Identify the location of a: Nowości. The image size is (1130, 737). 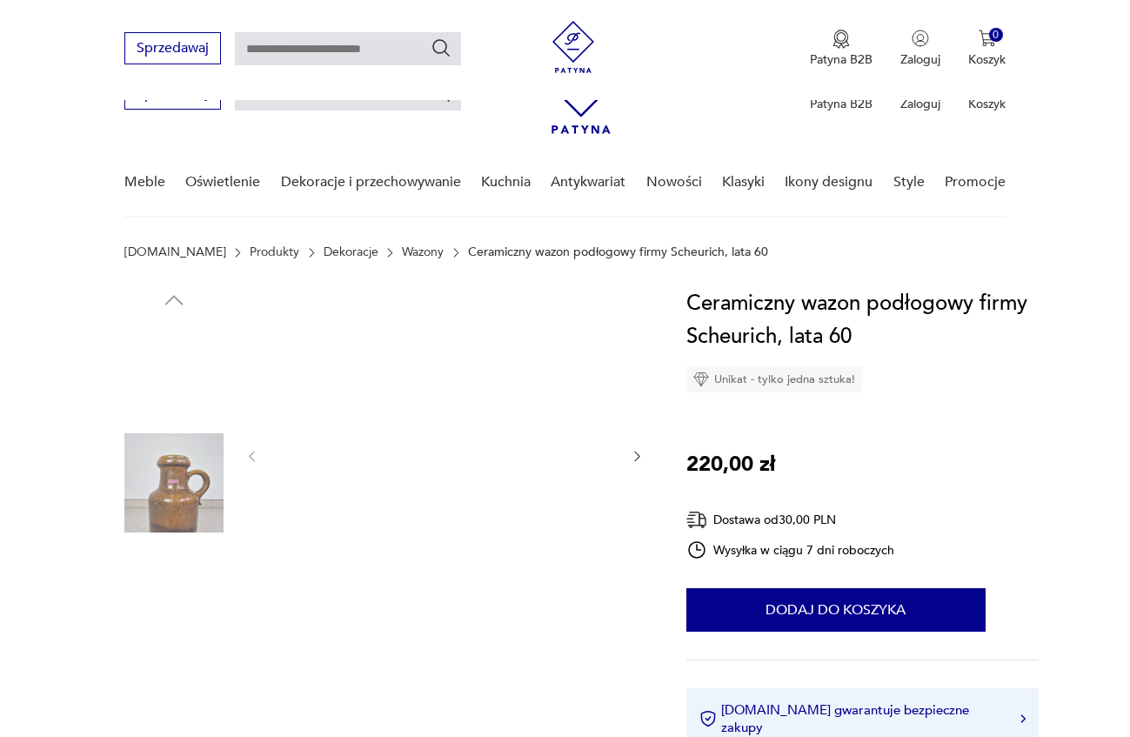
(674, 182).